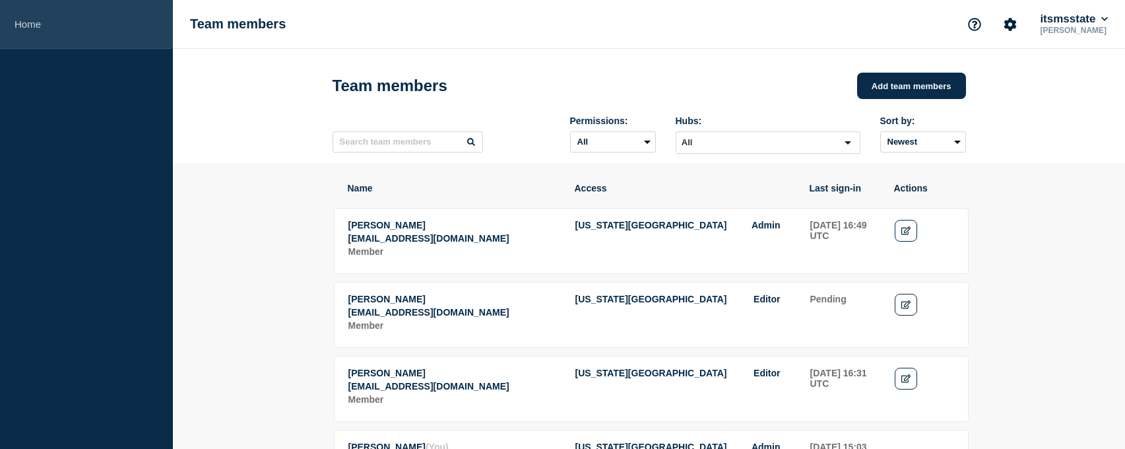 The height and width of the screenshot is (449, 1125). I want to click on th: Access, so click(685, 188).